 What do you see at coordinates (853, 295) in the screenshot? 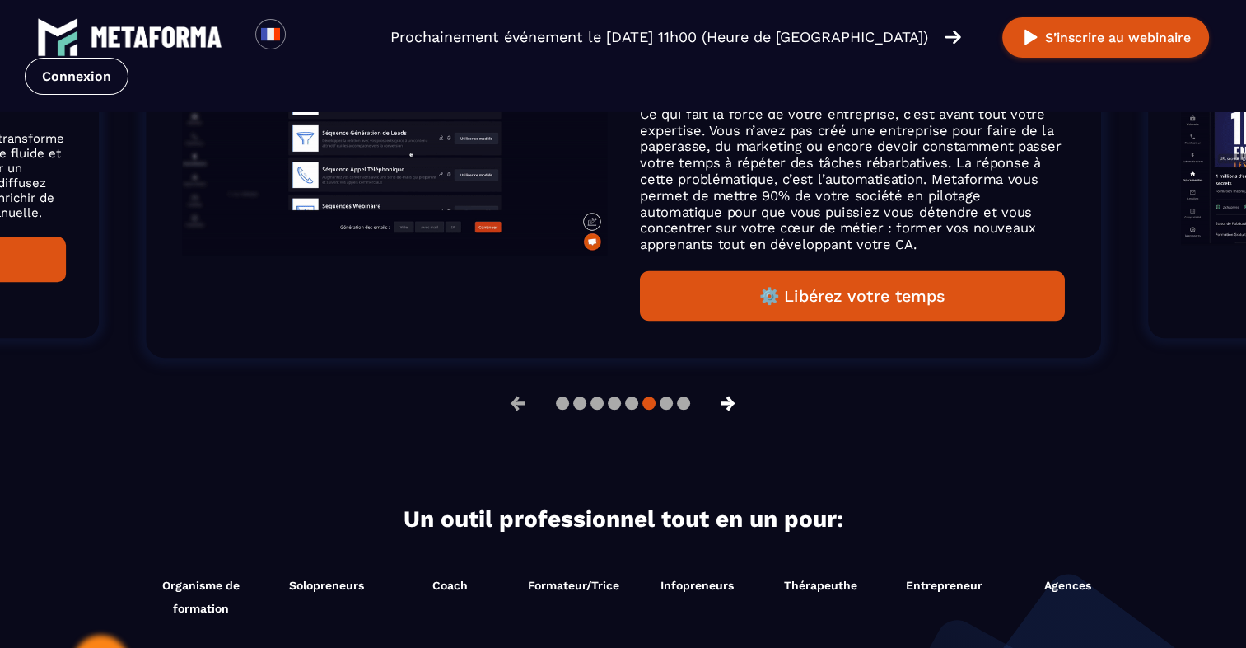
I see `button: ⚙️ Libérez votre temps` at bounding box center [853, 295].